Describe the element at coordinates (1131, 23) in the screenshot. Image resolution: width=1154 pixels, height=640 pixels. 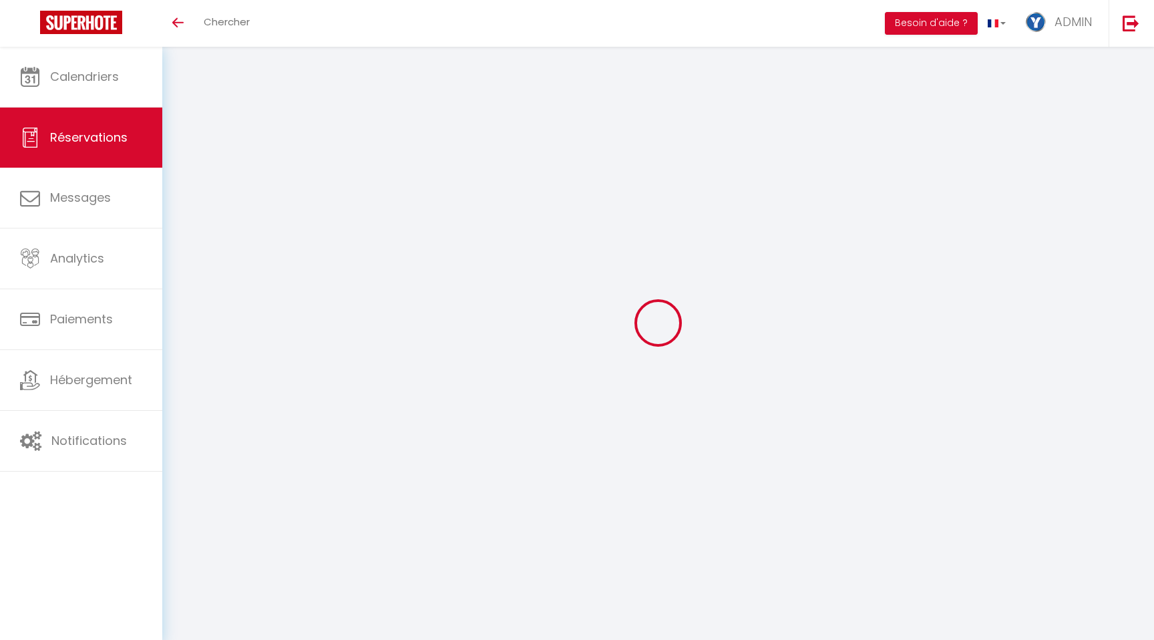
I see `img: logout` at that location.